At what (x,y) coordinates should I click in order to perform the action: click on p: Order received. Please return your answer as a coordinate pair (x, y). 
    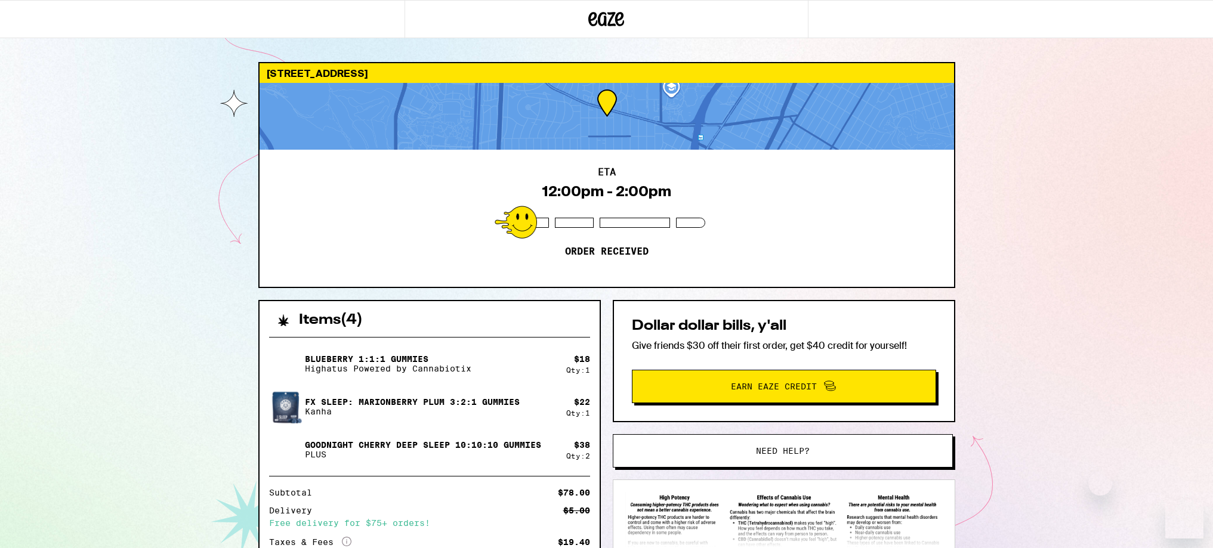
    Looking at the image, I should click on (607, 252).